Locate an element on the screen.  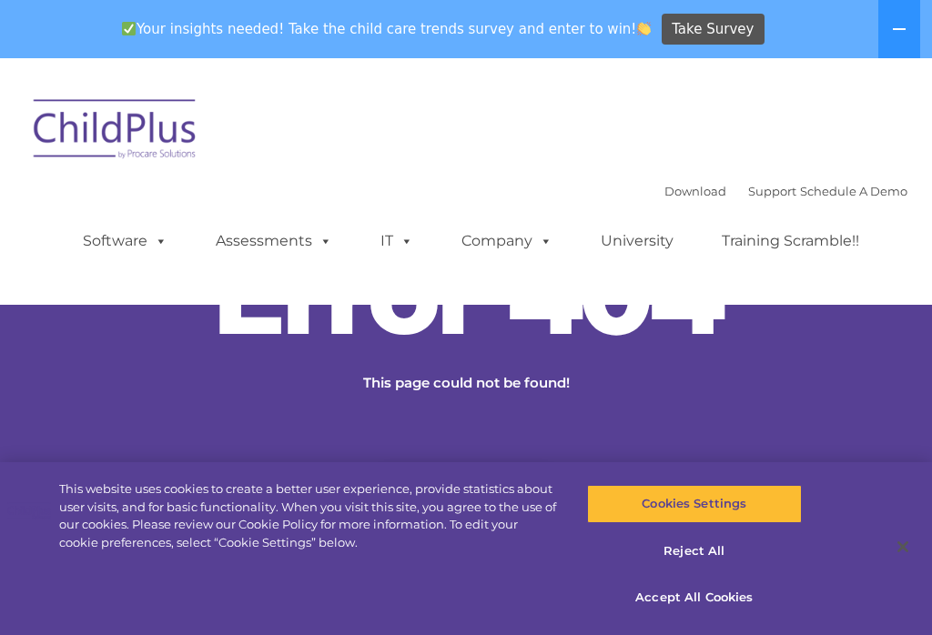
a: Schedule A Demo is located at coordinates (853, 191).